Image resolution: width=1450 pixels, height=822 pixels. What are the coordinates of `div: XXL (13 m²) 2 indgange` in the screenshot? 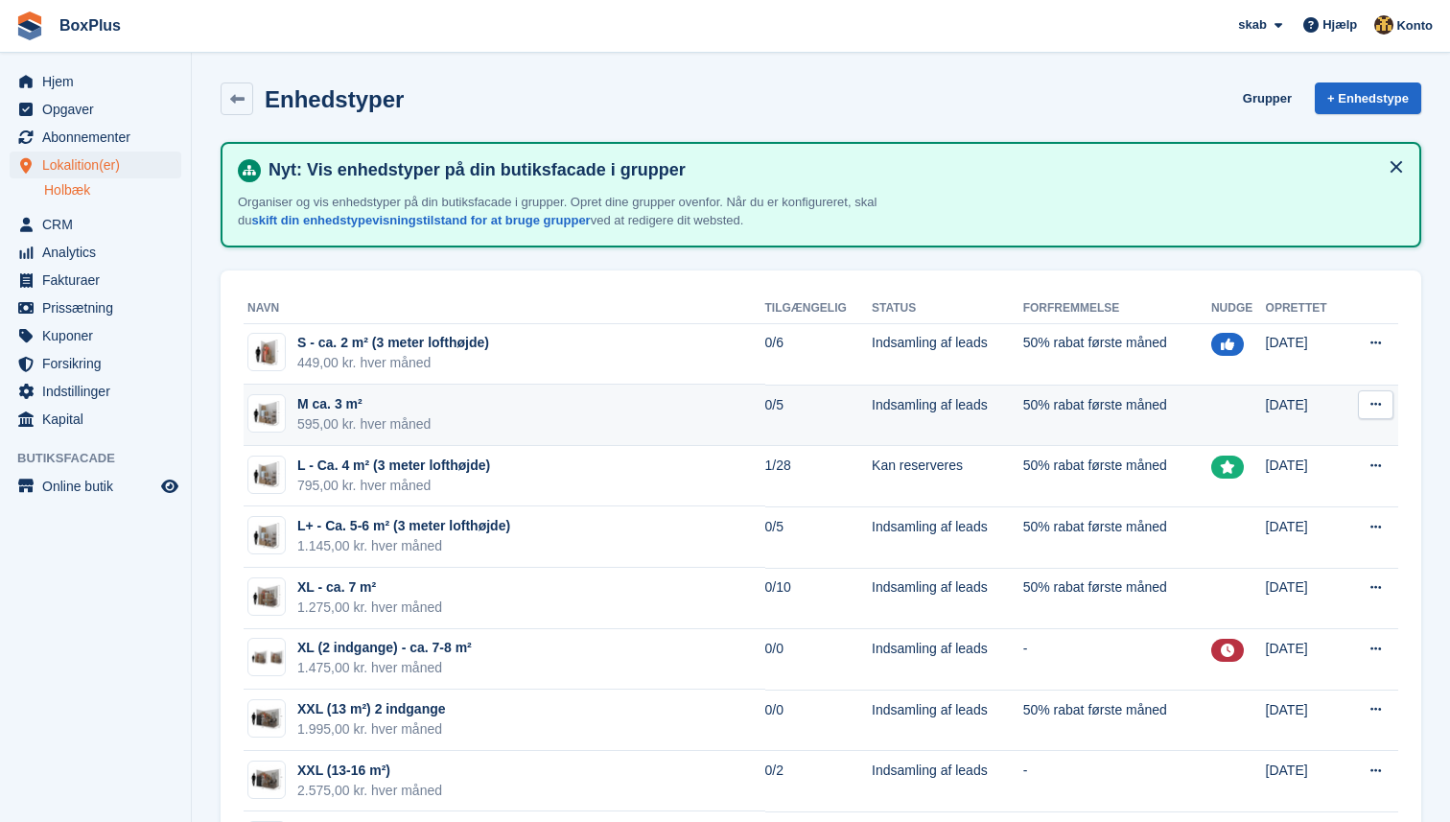 It's located at (371, 708).